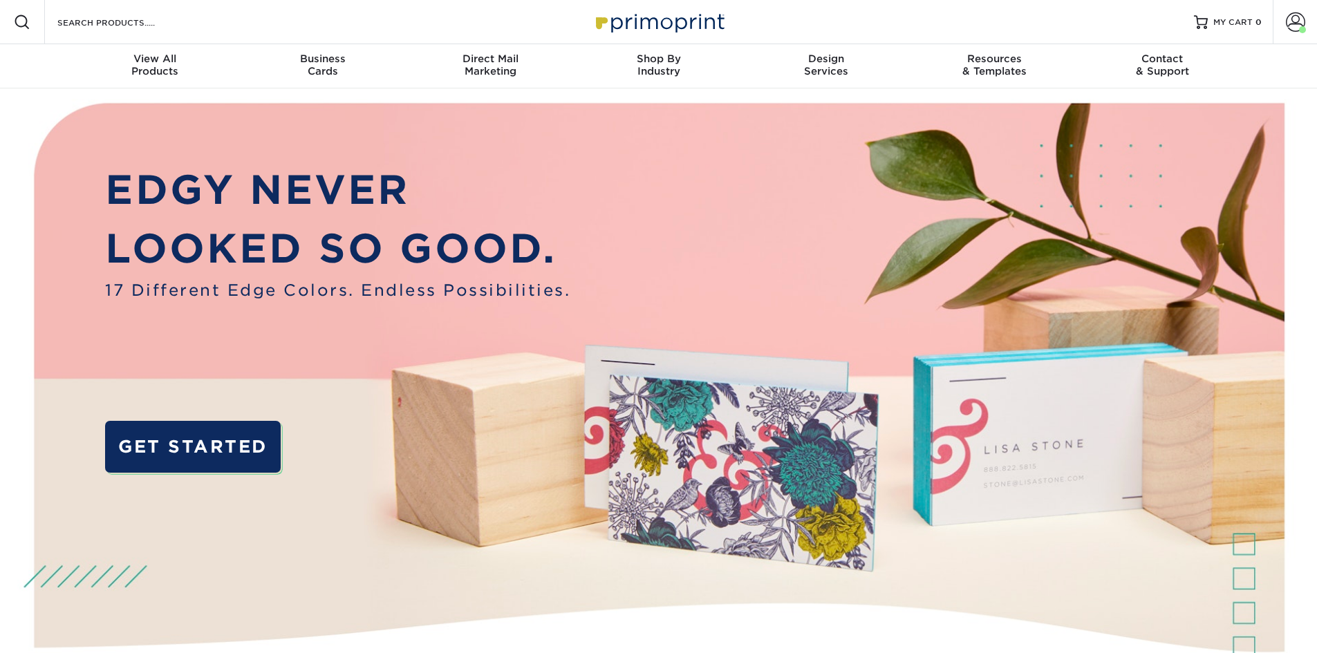 Image resolution: width=1317 pixels, height=653 pixels. Describe the element at coordinates (994, 65) in the screenshot. I see `div: & Templates` at that location.